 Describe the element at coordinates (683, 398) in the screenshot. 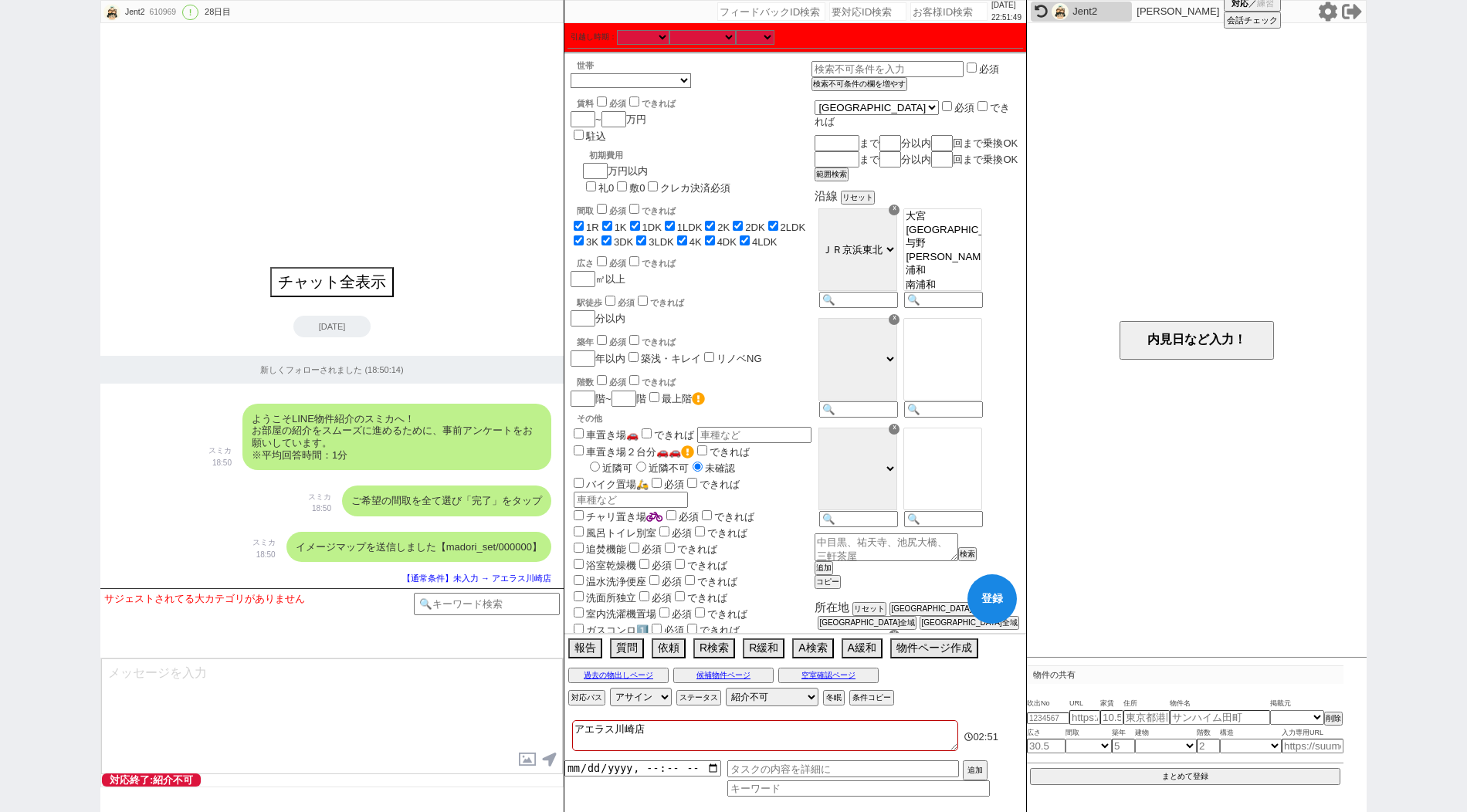

I see `label: 最上階` at that location.